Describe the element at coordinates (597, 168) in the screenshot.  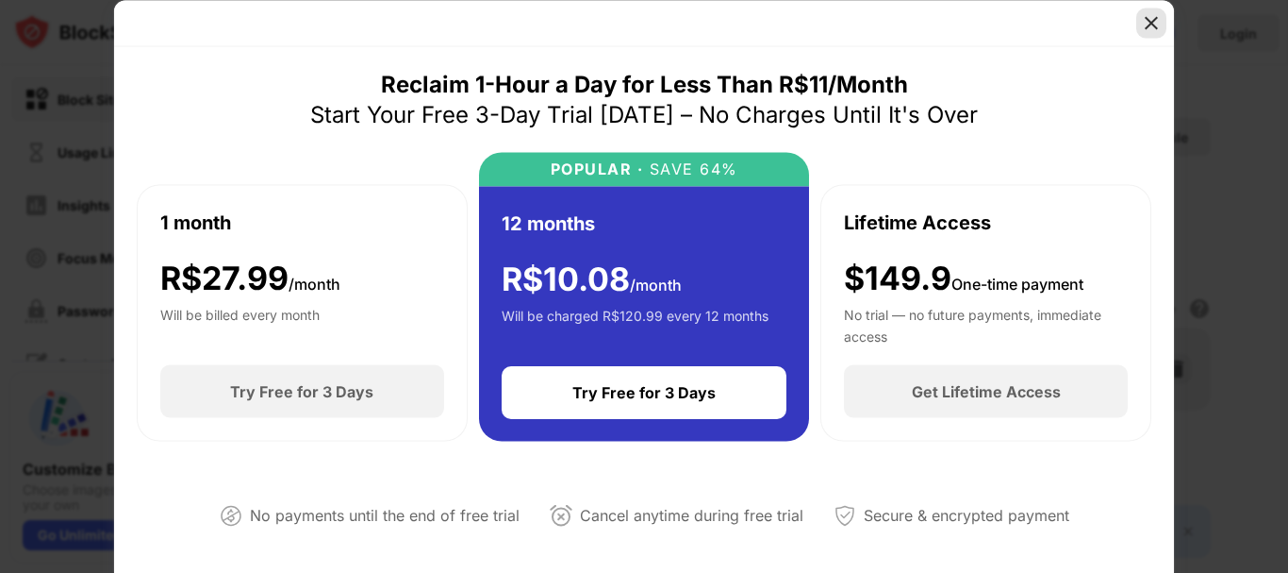
I see `div: POPULAR ·` at that location.